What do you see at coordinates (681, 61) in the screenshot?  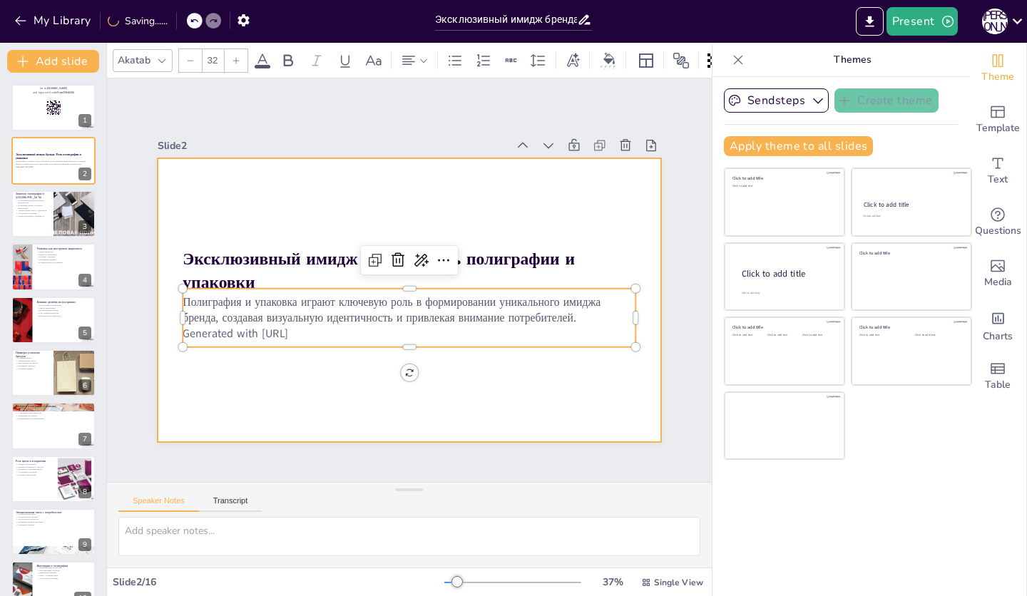 I see `span: Position` at bounding box center [681, 61].